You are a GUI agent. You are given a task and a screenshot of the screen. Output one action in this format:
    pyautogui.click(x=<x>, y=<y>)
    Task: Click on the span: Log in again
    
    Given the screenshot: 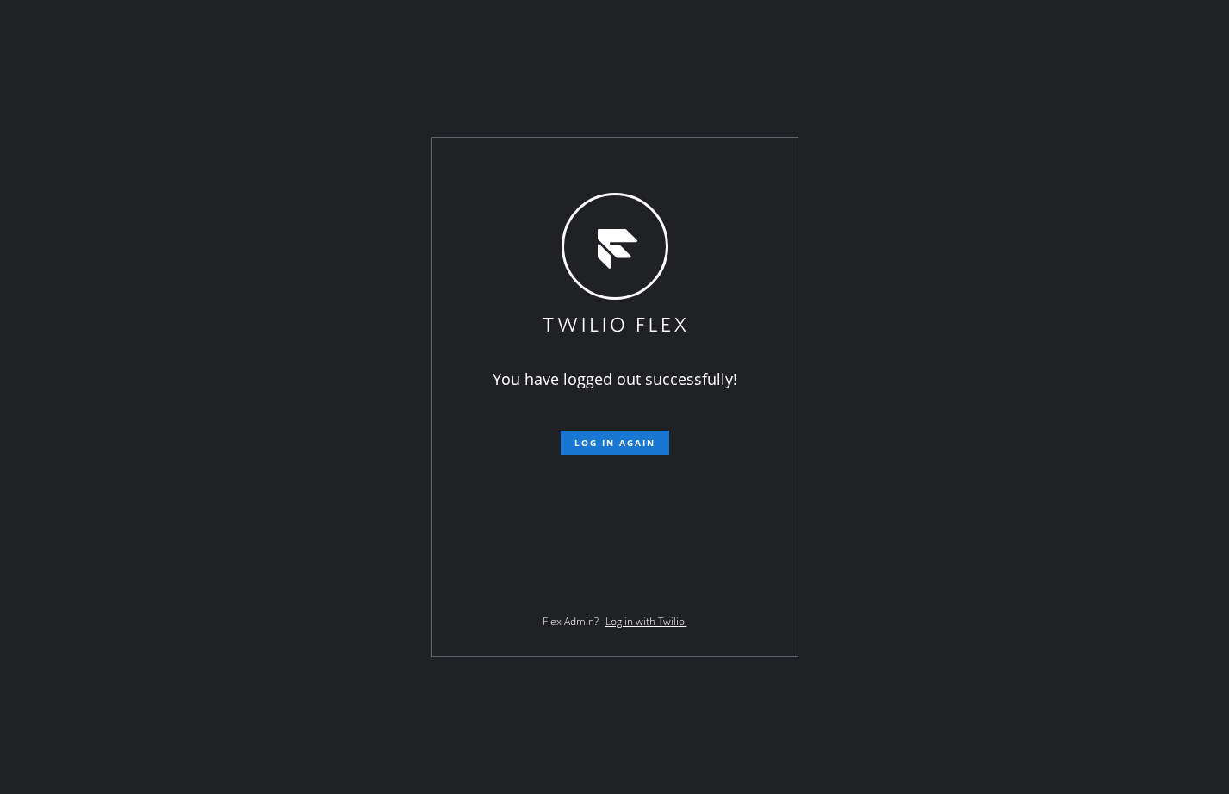 What is the action you would take?
    pyautogui.click(x=615, y=443)
    